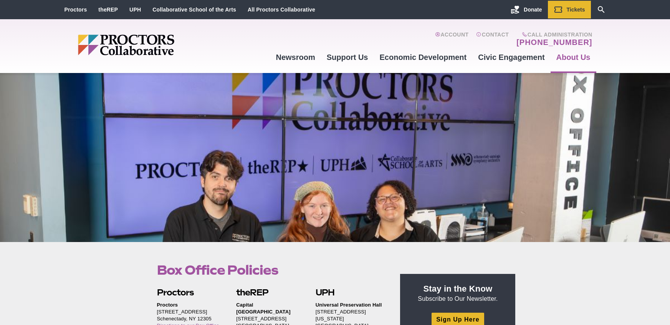 Image resolution: width=670 pixels, height=325 pixels. I want to click on a: Collaborative School of the Arts, so click(194, 10).